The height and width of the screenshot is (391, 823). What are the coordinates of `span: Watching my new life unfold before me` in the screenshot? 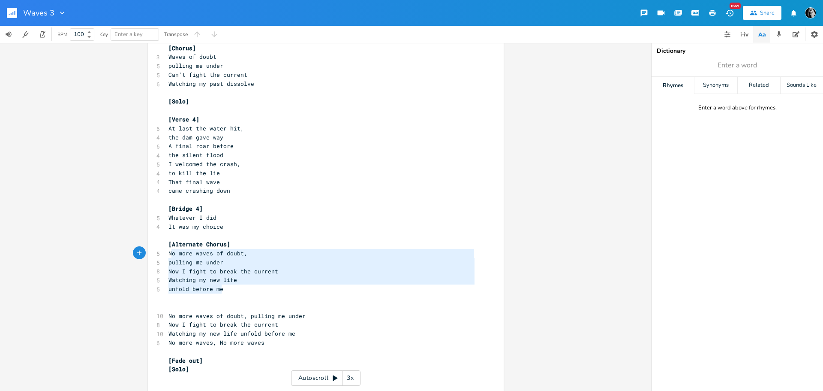 It's located at (232, 333).